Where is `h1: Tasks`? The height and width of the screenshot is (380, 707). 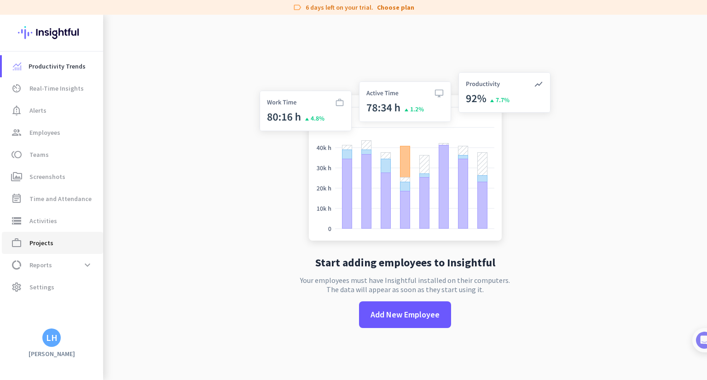 h1: Tasks is located at coordinates (93, 12).